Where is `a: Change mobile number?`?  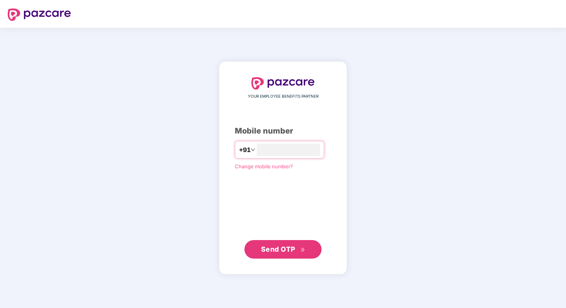
a: Change mobile number? is located at coordinates (264, 166).